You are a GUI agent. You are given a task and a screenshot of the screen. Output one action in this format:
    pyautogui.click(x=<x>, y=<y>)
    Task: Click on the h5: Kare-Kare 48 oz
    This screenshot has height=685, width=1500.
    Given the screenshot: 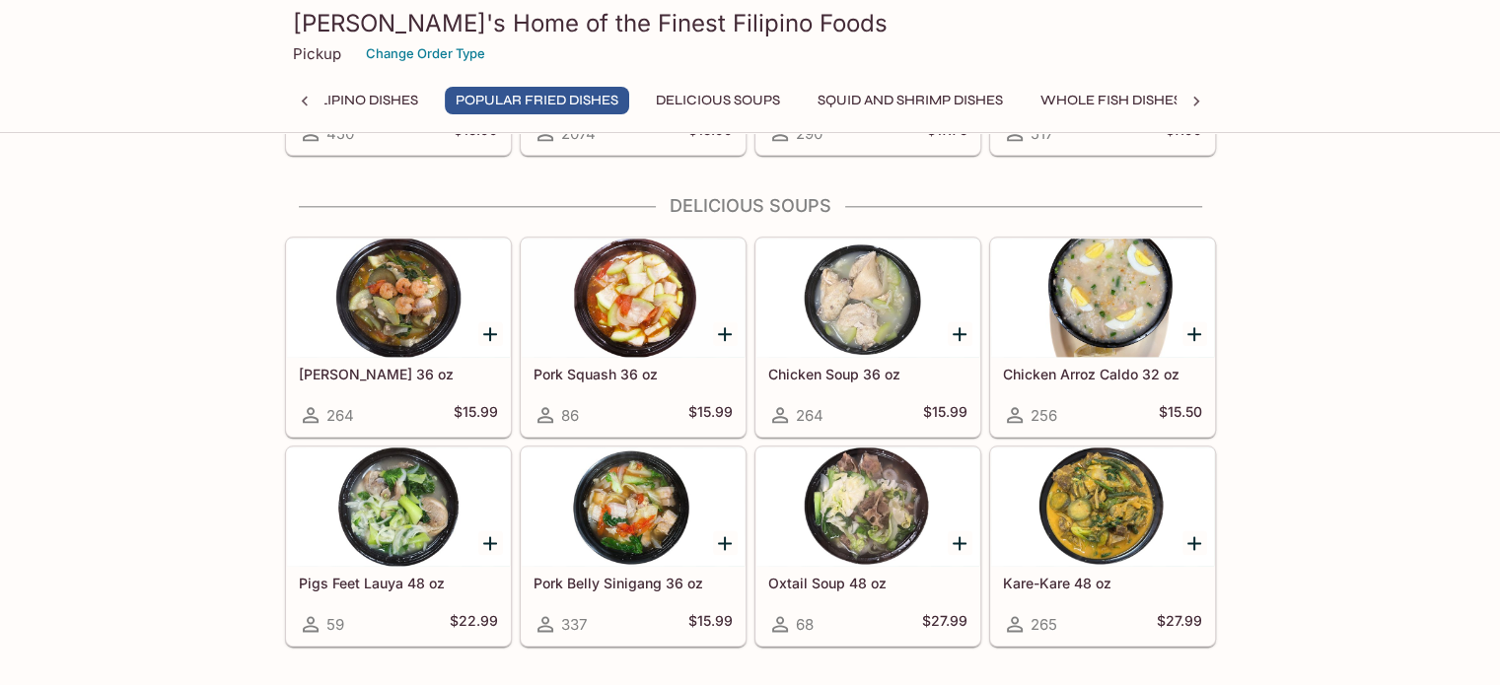 What is the action you would take?
    pyautogui.click(x=1102, y=583)
    